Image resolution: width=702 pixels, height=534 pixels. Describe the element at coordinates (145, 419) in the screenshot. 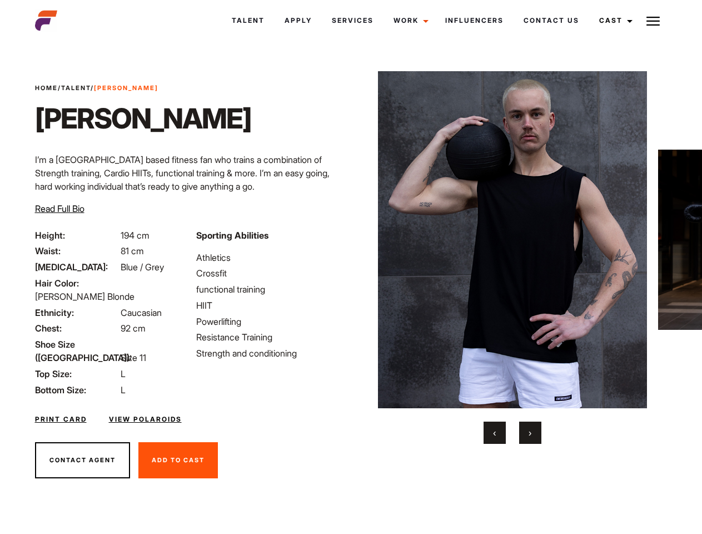

I see `a: View Polaroids` at that location.